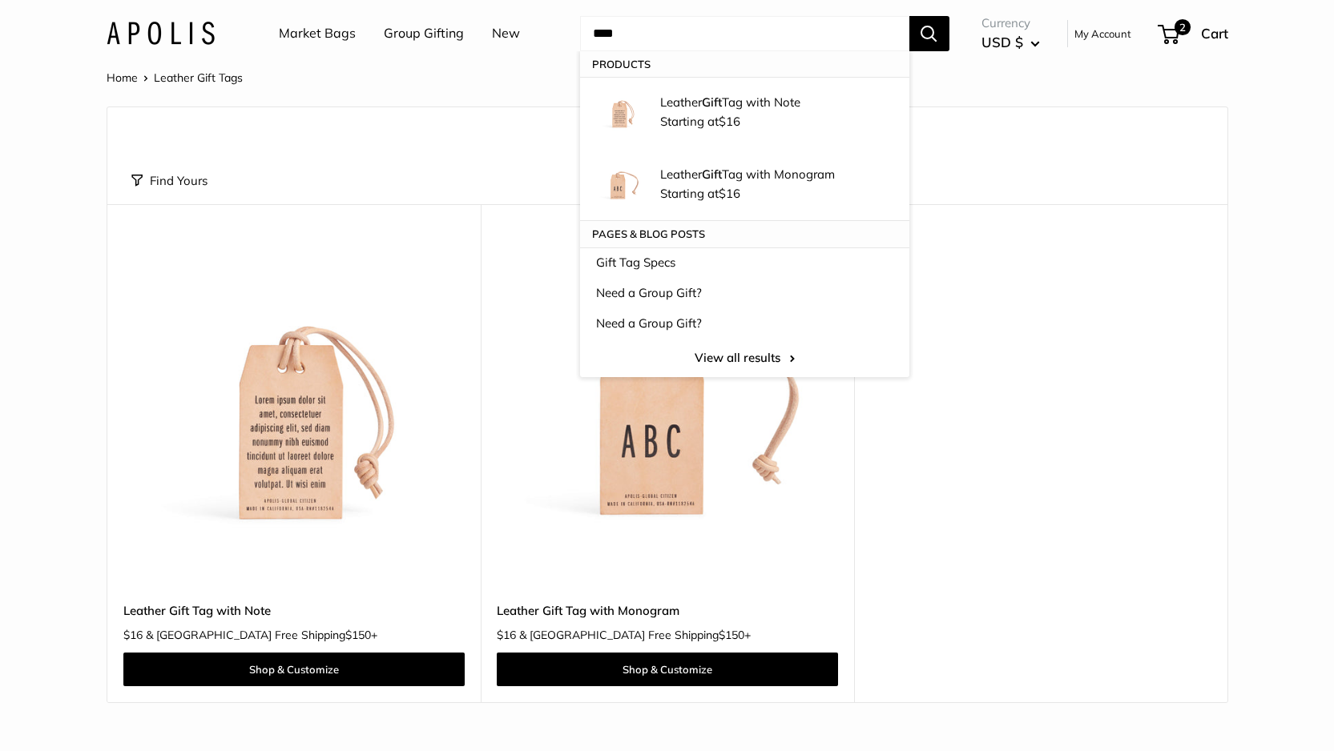 The height and width of the screenshot is (751, 1334). I want to click on a: Leather Gift Tag with Note, so click(294, 610).